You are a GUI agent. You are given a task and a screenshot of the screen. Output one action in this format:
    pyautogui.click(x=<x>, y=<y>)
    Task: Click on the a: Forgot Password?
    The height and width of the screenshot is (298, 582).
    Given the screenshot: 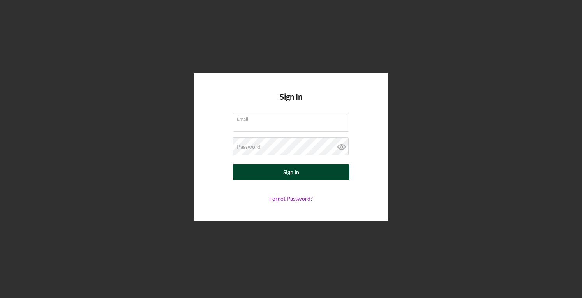 What is the action you would take?
    pyautogui.click(x=291, y=198)
    